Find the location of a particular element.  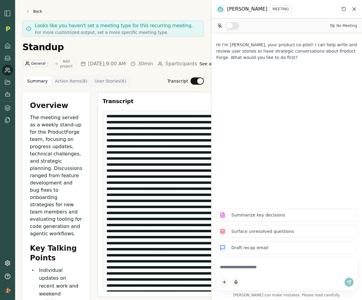

button: Surface unresolved questions is located at coordinates (287, 231).